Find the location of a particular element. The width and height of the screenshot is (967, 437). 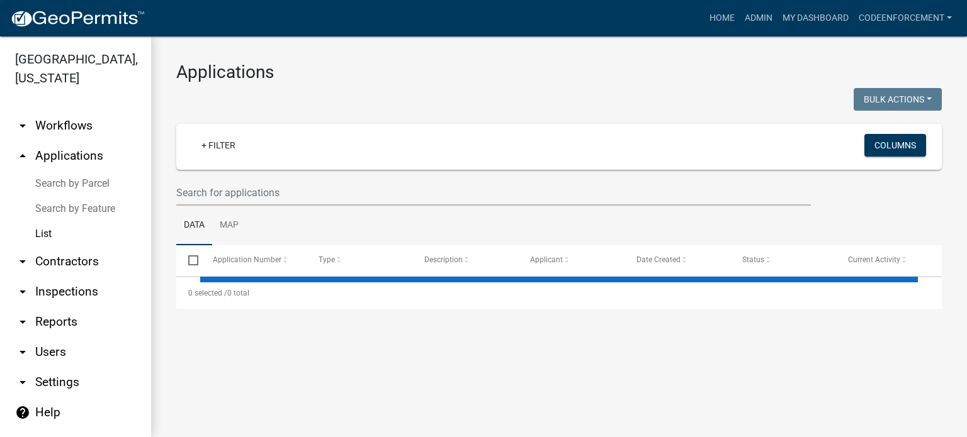

button: Columns is located at coordinates (895, 145).